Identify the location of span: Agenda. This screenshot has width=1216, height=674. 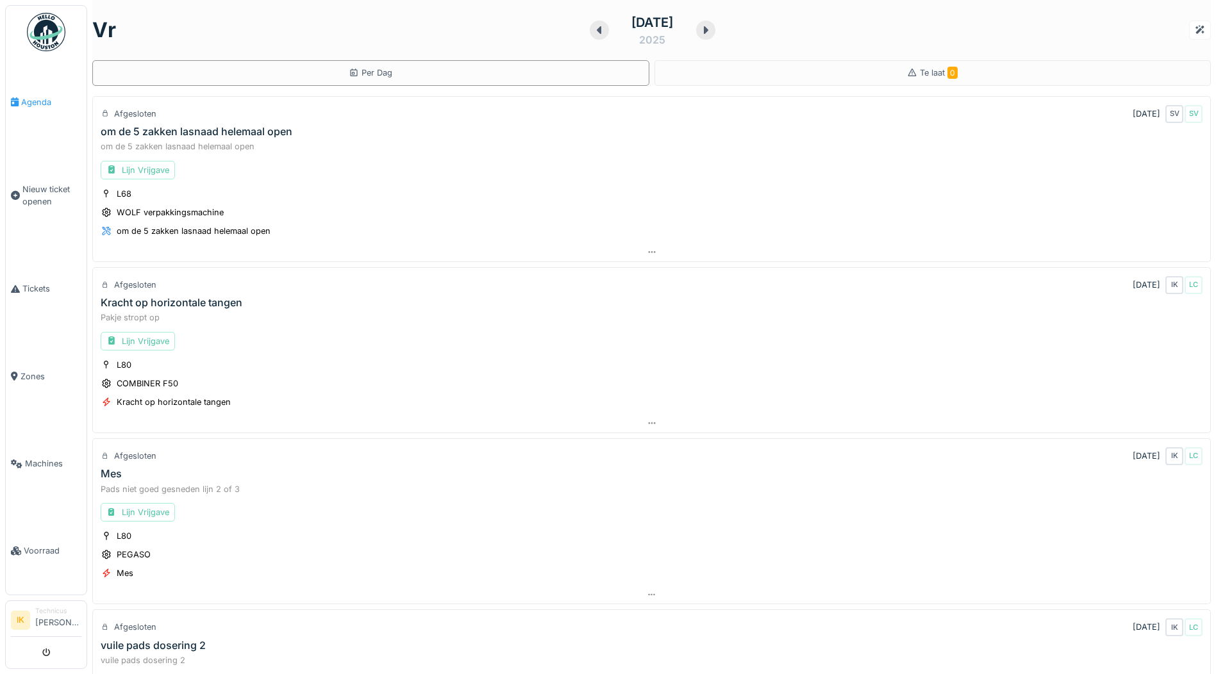
(51, 102).